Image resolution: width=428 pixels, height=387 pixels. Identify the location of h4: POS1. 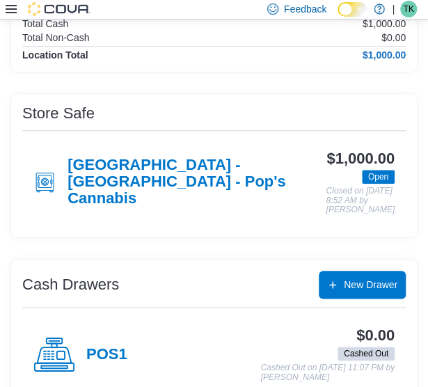
(107, 355).